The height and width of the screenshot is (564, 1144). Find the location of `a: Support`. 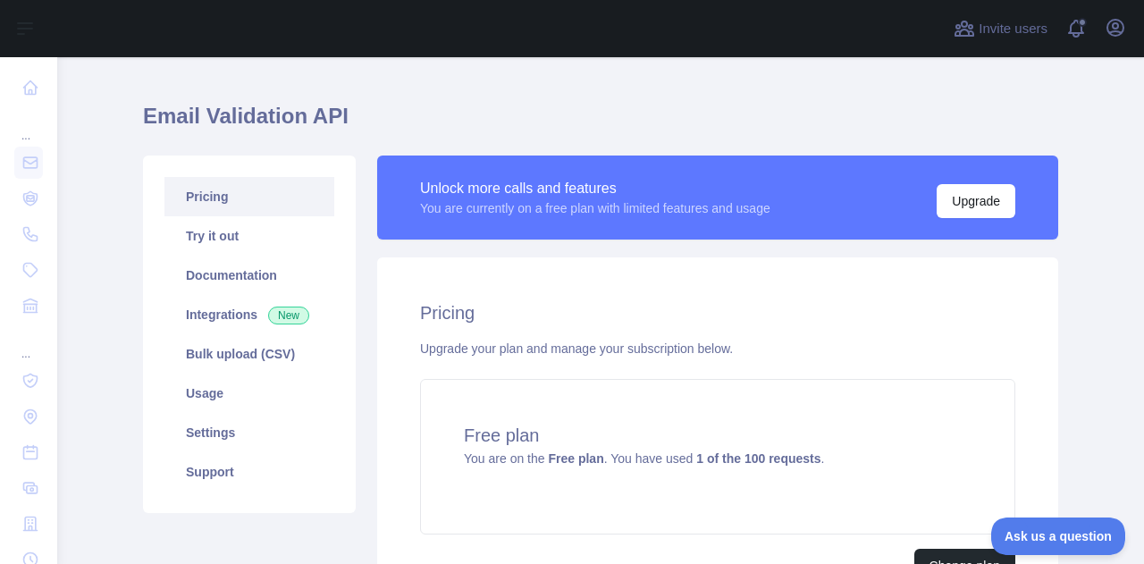

a: Support is located at coordinates (249, 472).